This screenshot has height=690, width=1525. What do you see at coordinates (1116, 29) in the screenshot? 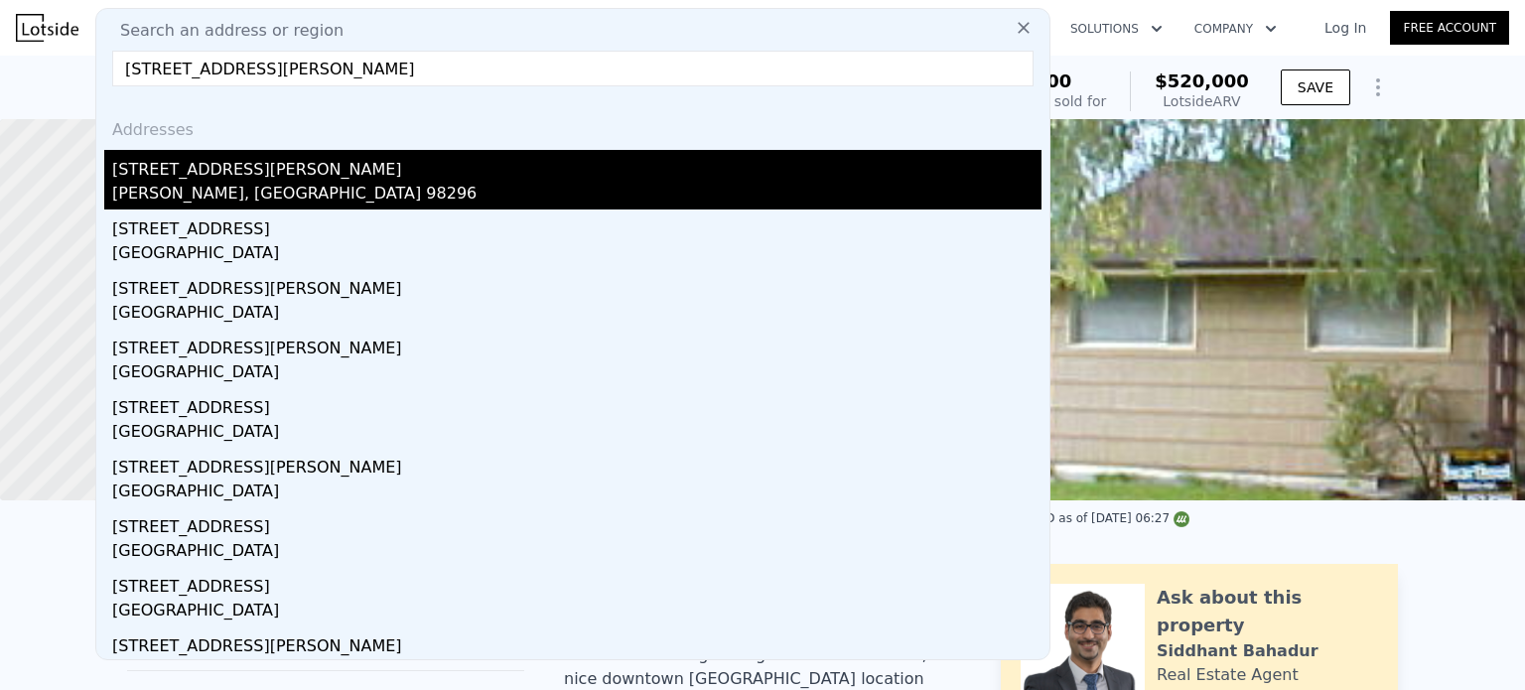
I see `button: Solutions` at bounding box center [1116, 29].